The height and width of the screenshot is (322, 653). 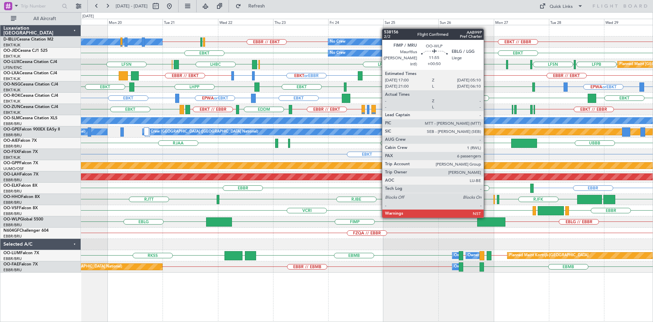 I want to click on a: OO-ZUNCessna Citation CJ4, so click(x=31, y=107).